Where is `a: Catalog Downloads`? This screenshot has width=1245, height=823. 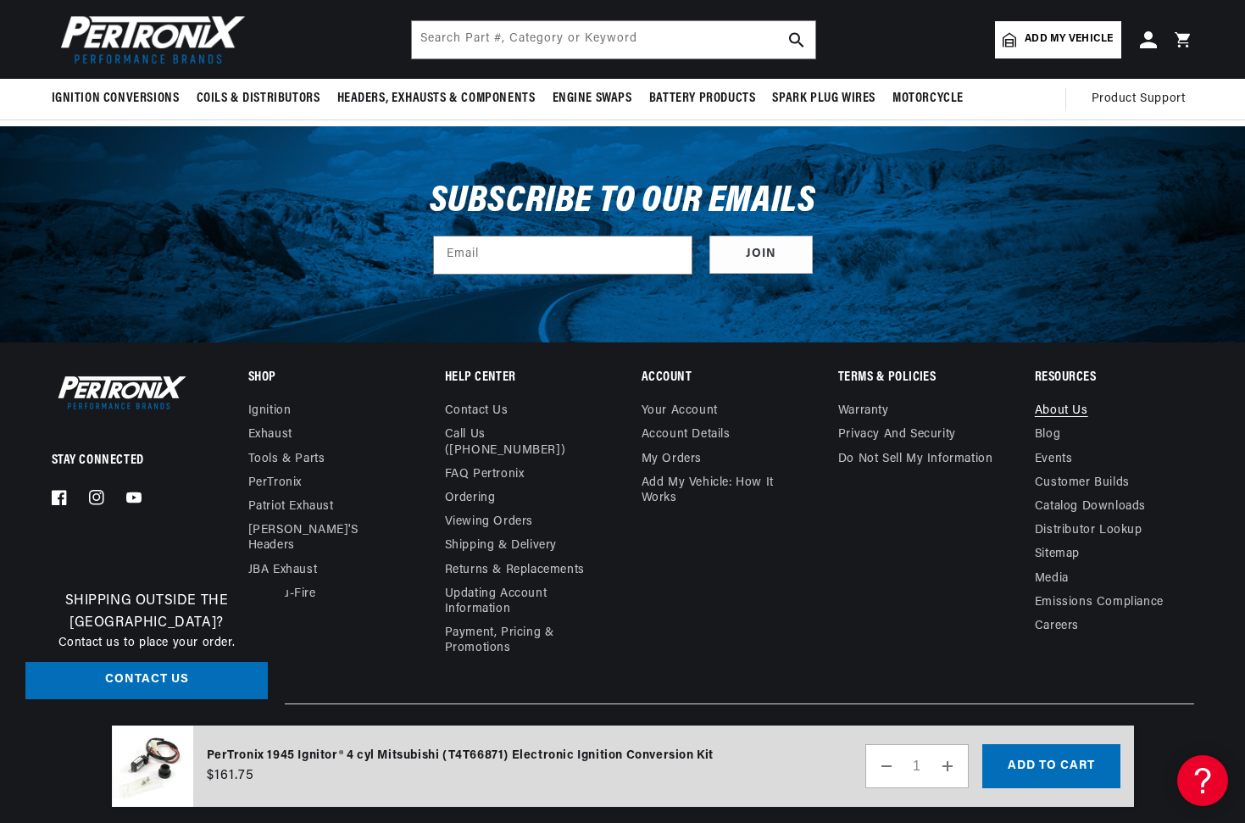
a: Catalog Downloads is located at coordinates (1090, 507).